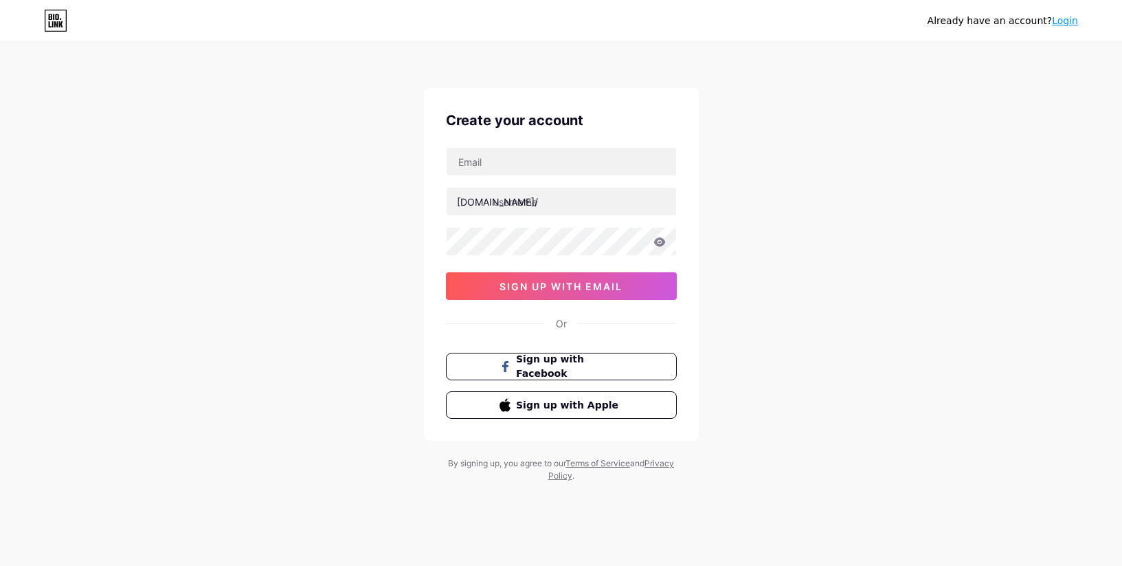 The height and width of the screenshot is (566, 1122). What do you see at coordinates (562, 323) in the screenshot?
I see `div: Or` at bounding box center [562, 323].